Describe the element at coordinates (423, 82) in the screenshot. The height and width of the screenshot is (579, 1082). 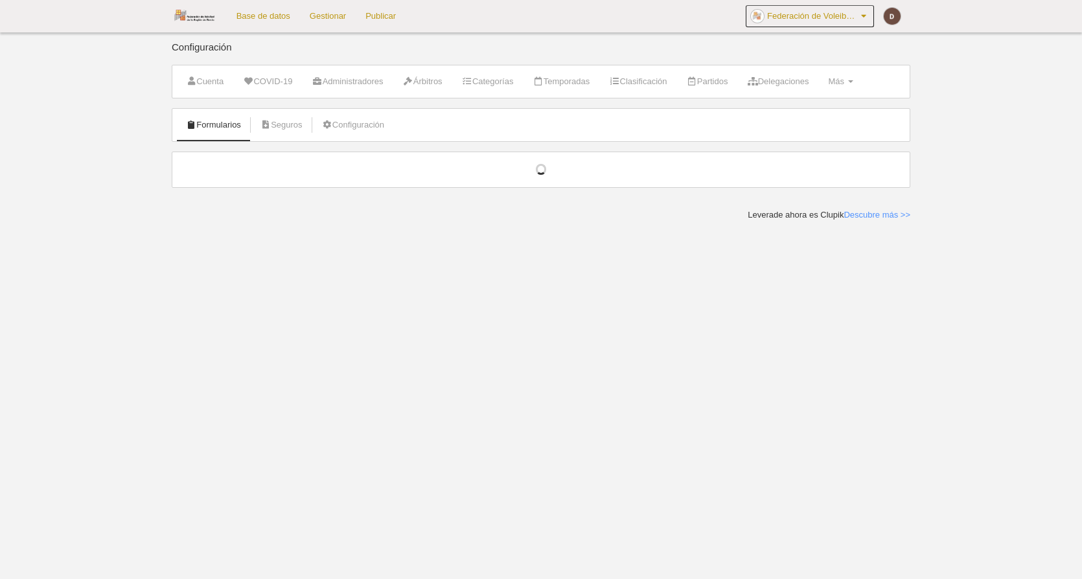
I see `a: Árbitros` at that location.